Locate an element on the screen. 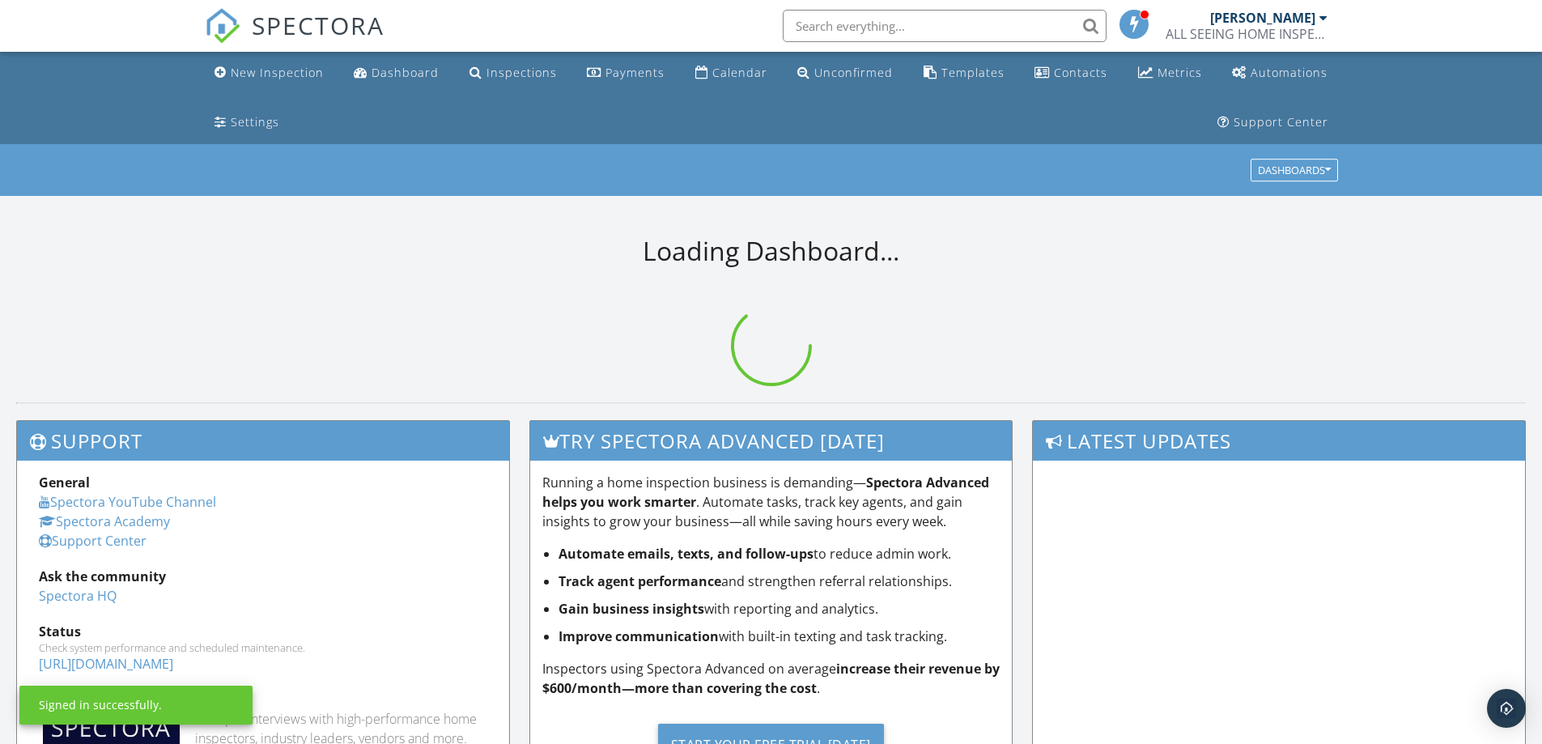  span: SPECTORA is located at coordinates (318, 25).